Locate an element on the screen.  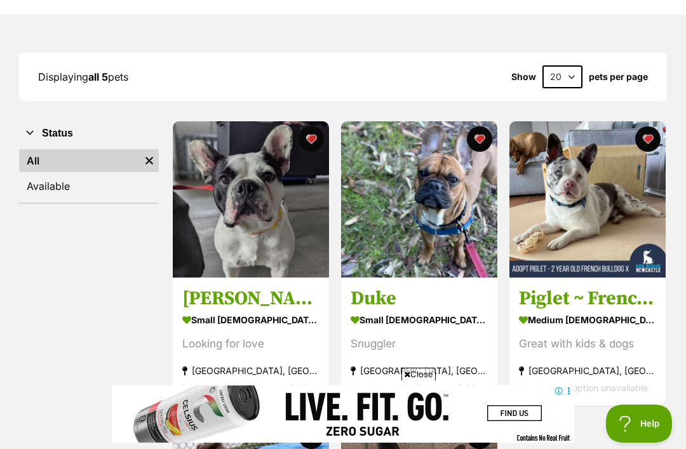
div: Status is located at coordinates (89, 175).